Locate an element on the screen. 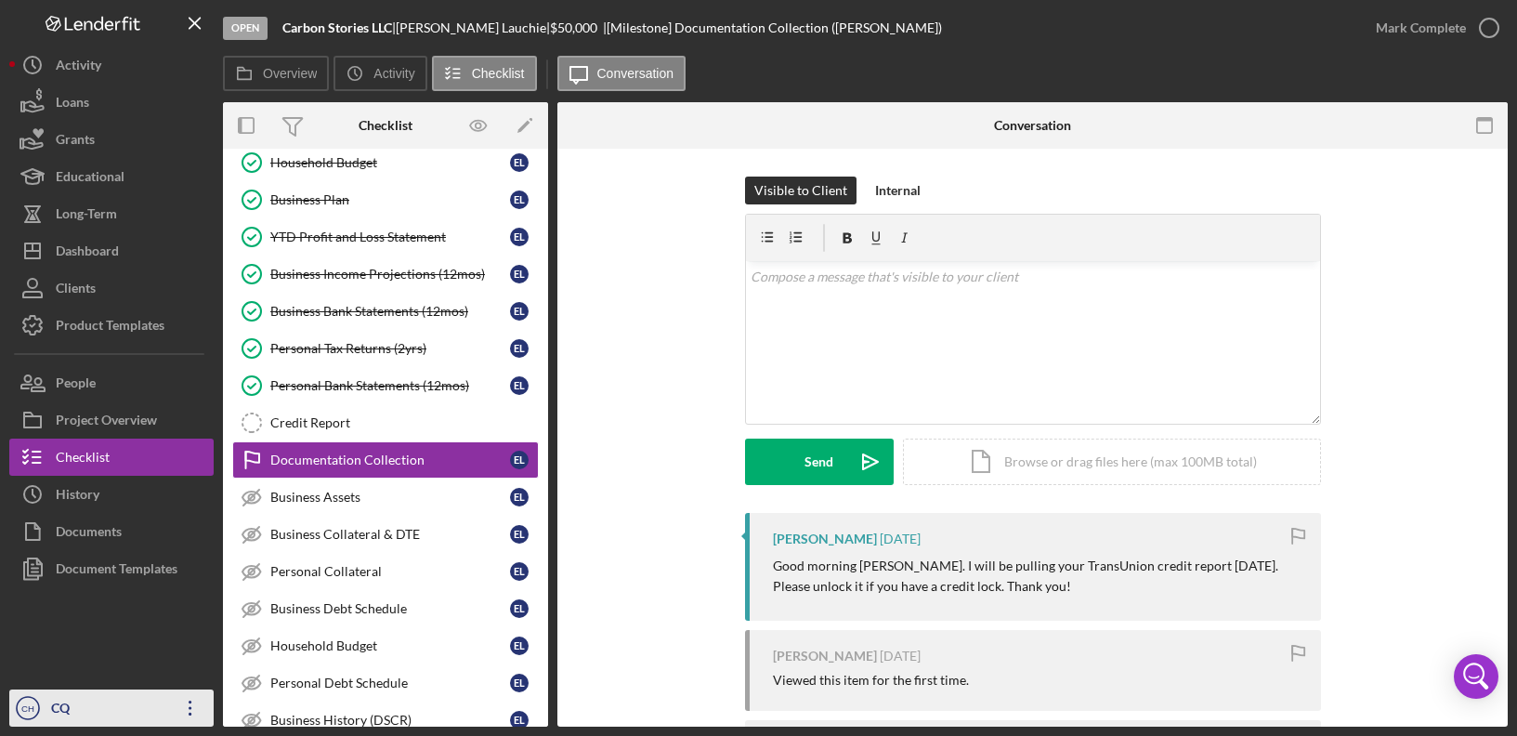 The width and height of the screenshot is (1517, 736). button: People is located at coordinates (111, 383).